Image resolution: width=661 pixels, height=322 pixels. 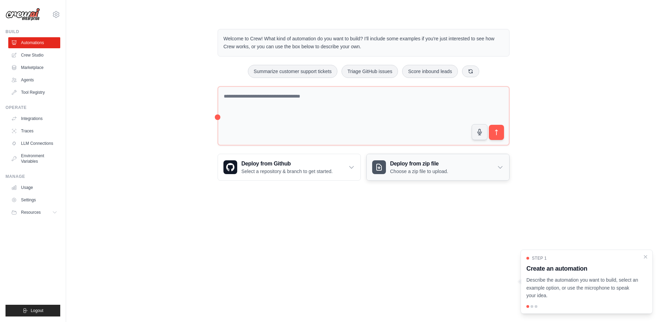 I want to click on span: Resources, so click(x=31, y=212).